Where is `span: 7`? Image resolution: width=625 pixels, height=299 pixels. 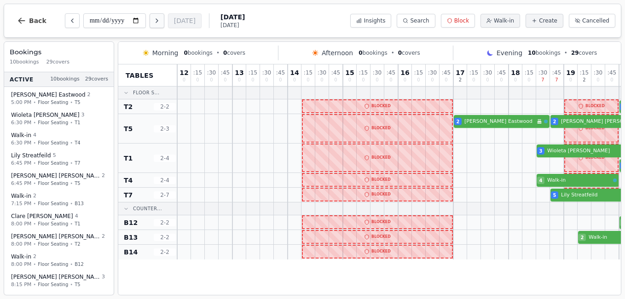 span: 7 is located at coordinates (556, 80).